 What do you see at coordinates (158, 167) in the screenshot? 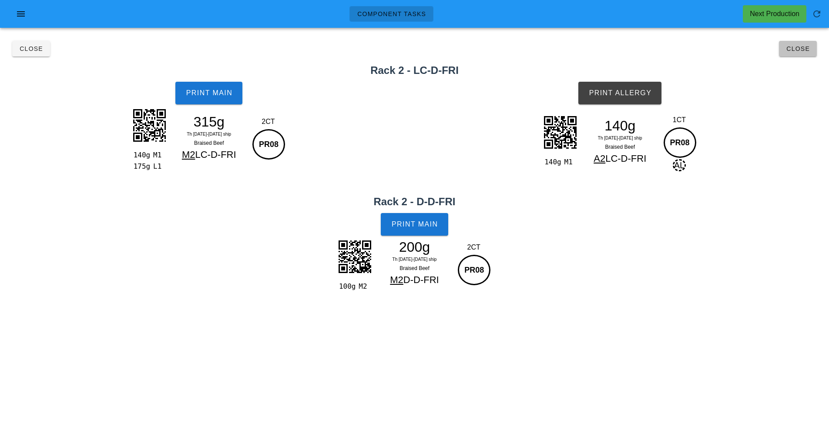
I see `div: L1` at bounding box center [158, 167].